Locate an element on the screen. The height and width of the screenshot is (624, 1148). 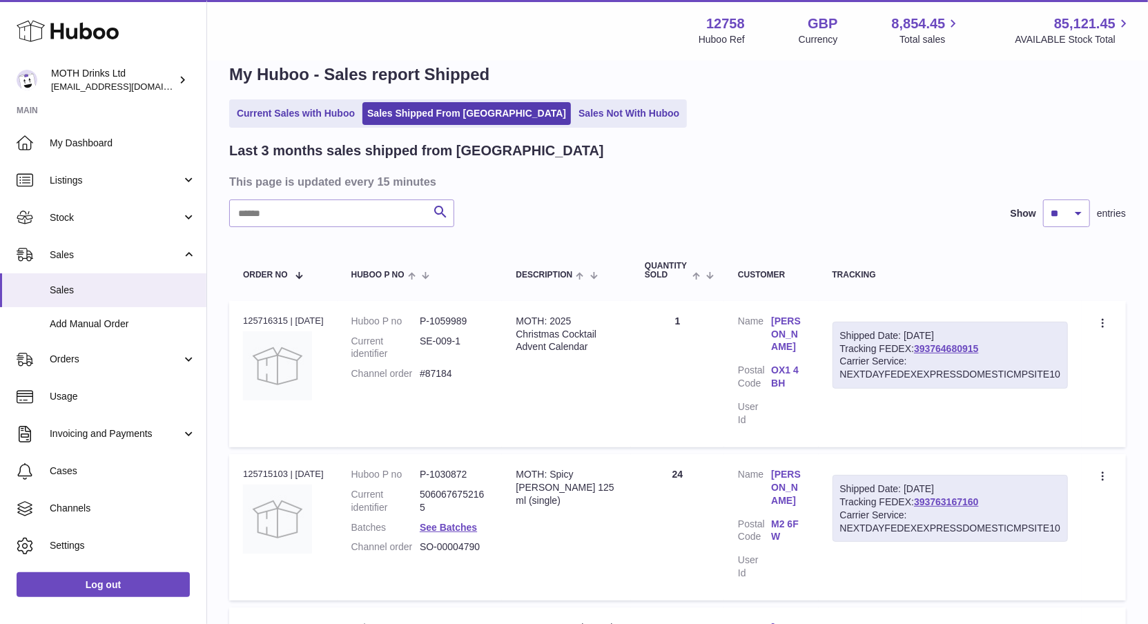
a: Current Sales with Huboo is located at coordinates (295, 113).